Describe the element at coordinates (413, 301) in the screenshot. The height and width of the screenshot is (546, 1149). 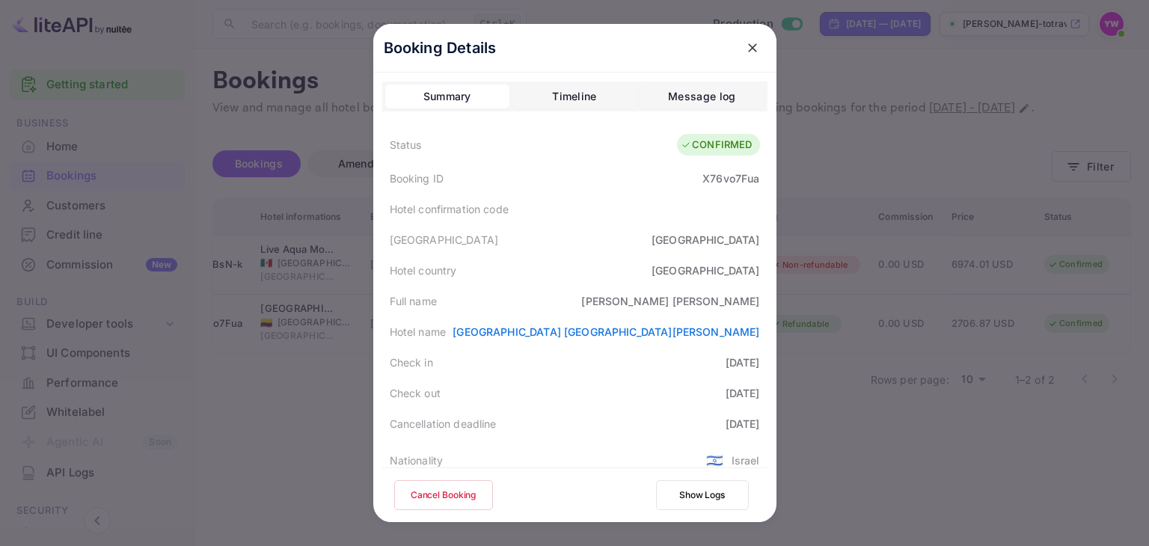
I see `div: Full name` at that location.